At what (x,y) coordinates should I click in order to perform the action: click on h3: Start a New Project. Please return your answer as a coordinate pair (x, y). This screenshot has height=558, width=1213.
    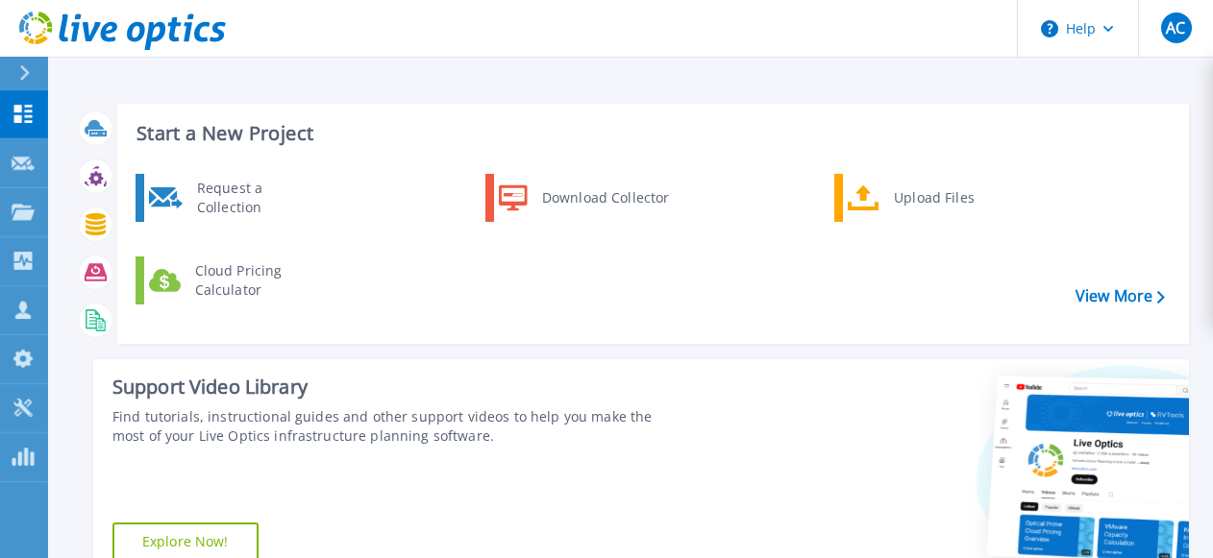
    Looking at the image, I should click on (650, 134).